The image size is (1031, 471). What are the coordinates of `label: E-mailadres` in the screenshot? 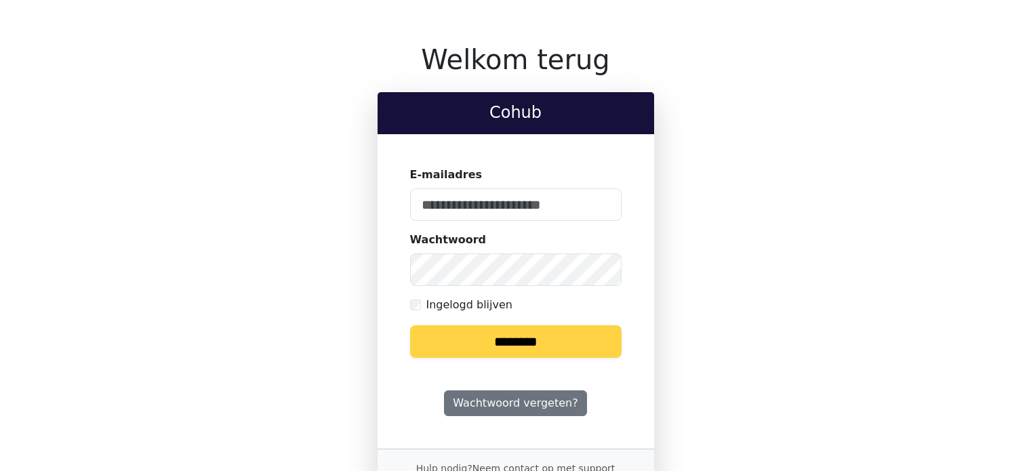 It's located at (446, 175).